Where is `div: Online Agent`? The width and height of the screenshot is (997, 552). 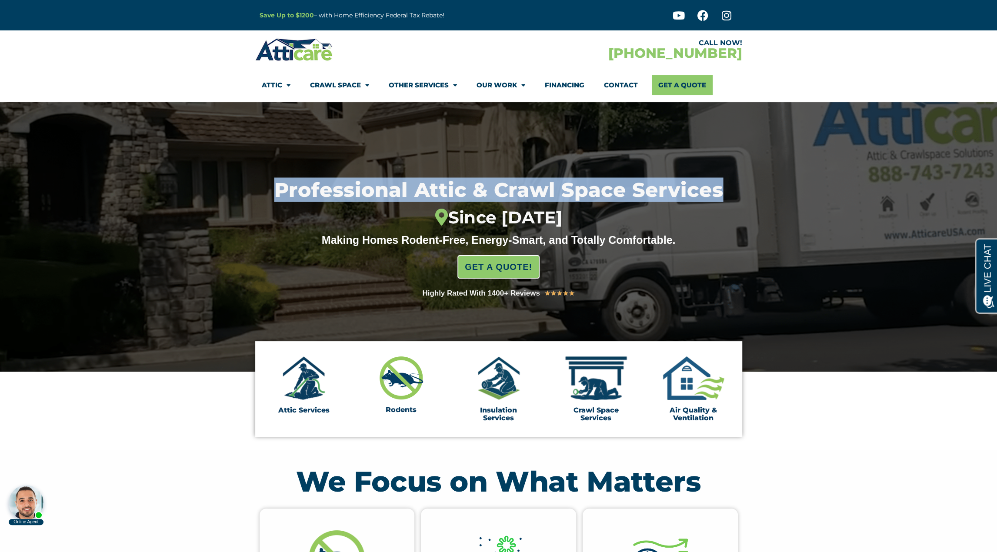 div: Online Agent is located at coordinates (22, 40).